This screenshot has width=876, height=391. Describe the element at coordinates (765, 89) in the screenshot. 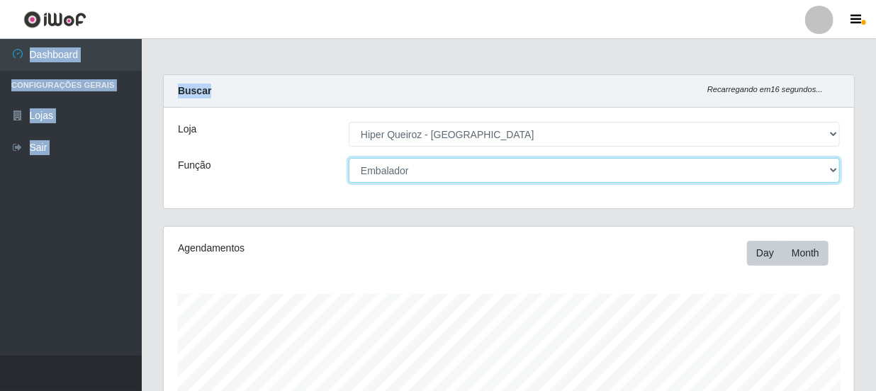

I see `i: Recarregando em 16 segundos...` at that location.